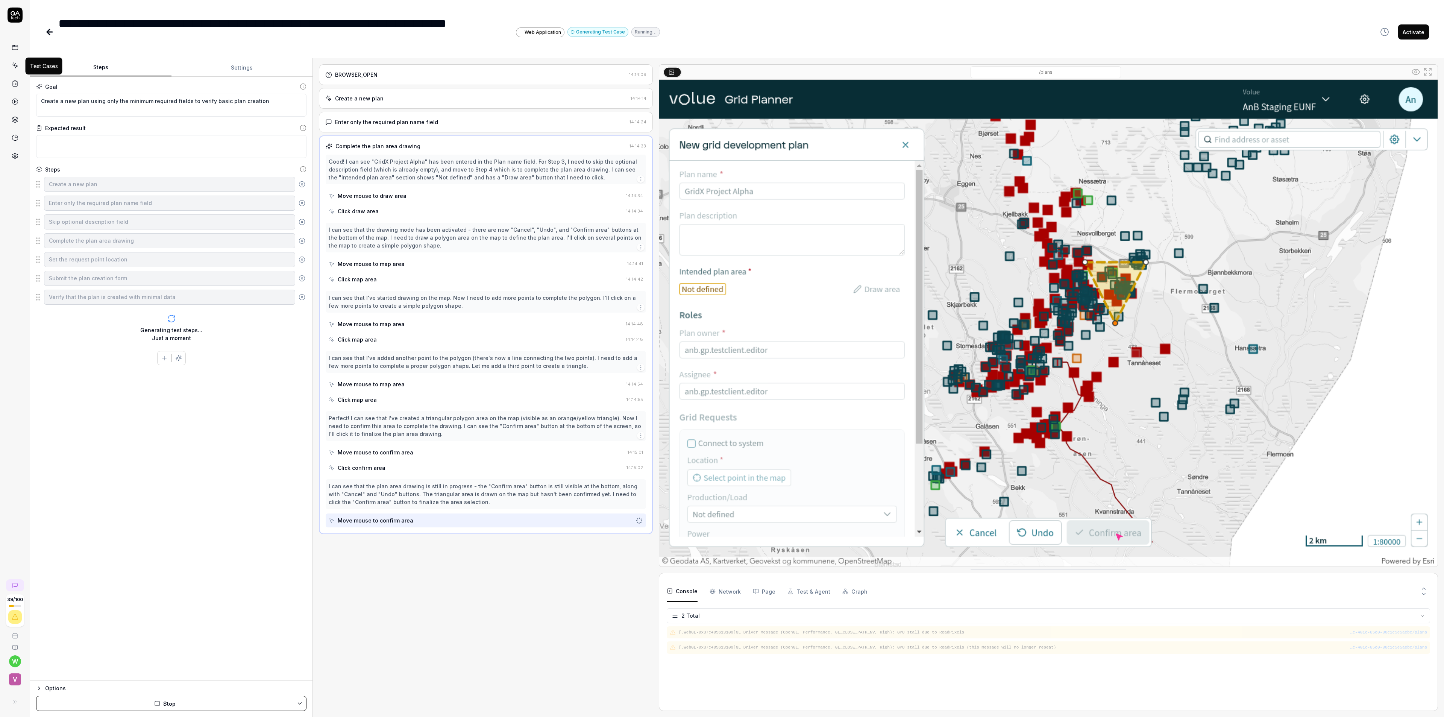 This screenshot has height=717, width=1444. I want to click on a: Web Application, so click(540, 32).